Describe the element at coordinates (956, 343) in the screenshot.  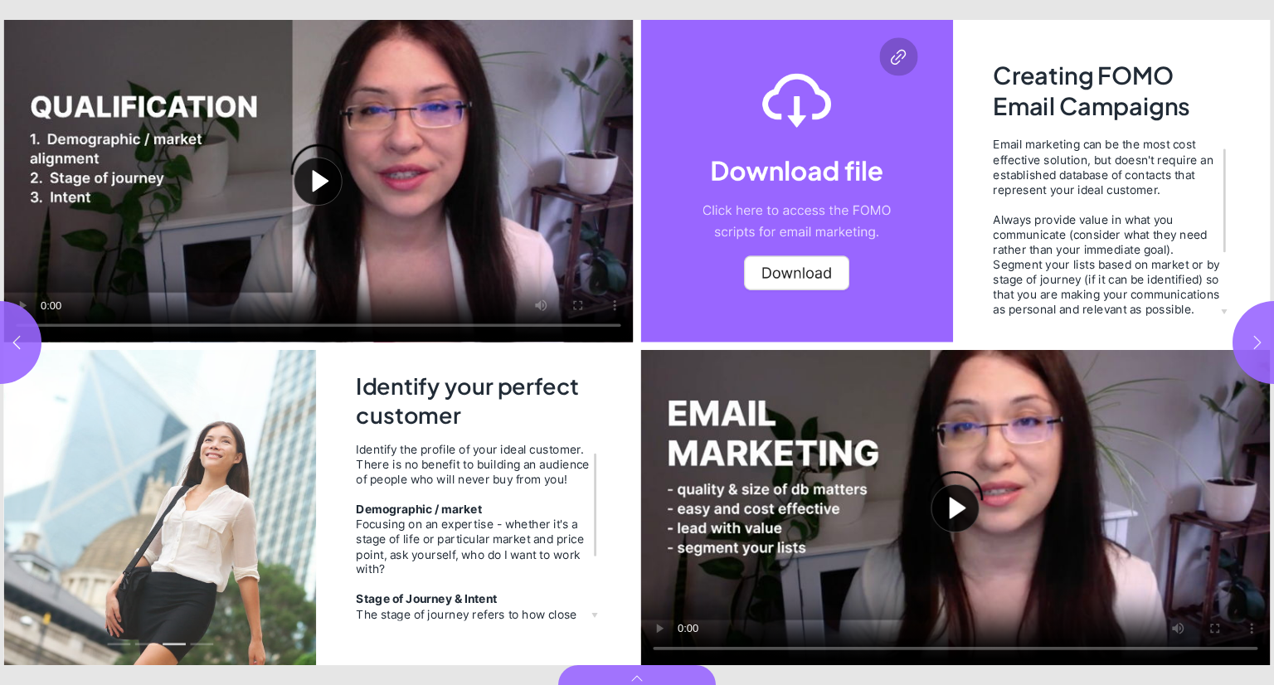
I see `section: Page 5` at that location.